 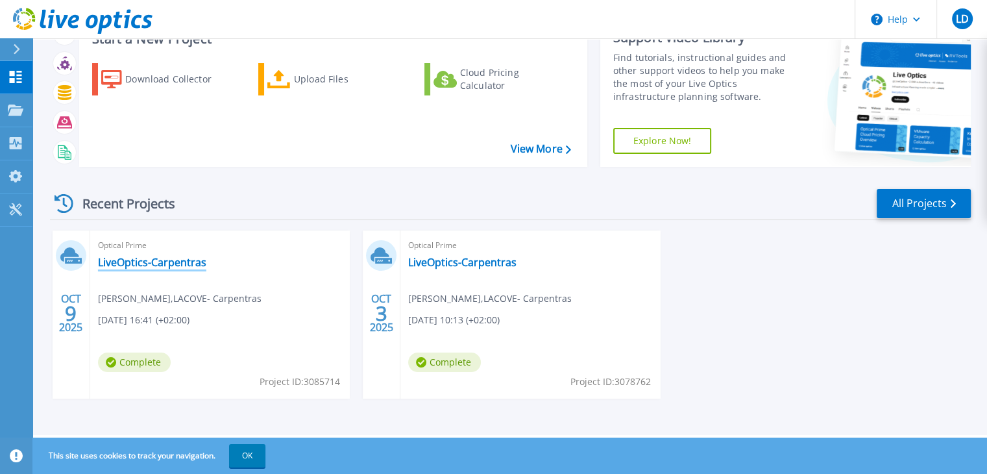 What do you see at coordinates (177, 79) in the screenshot?
I see `div: Download Collector` at bounding box center [177, 79].